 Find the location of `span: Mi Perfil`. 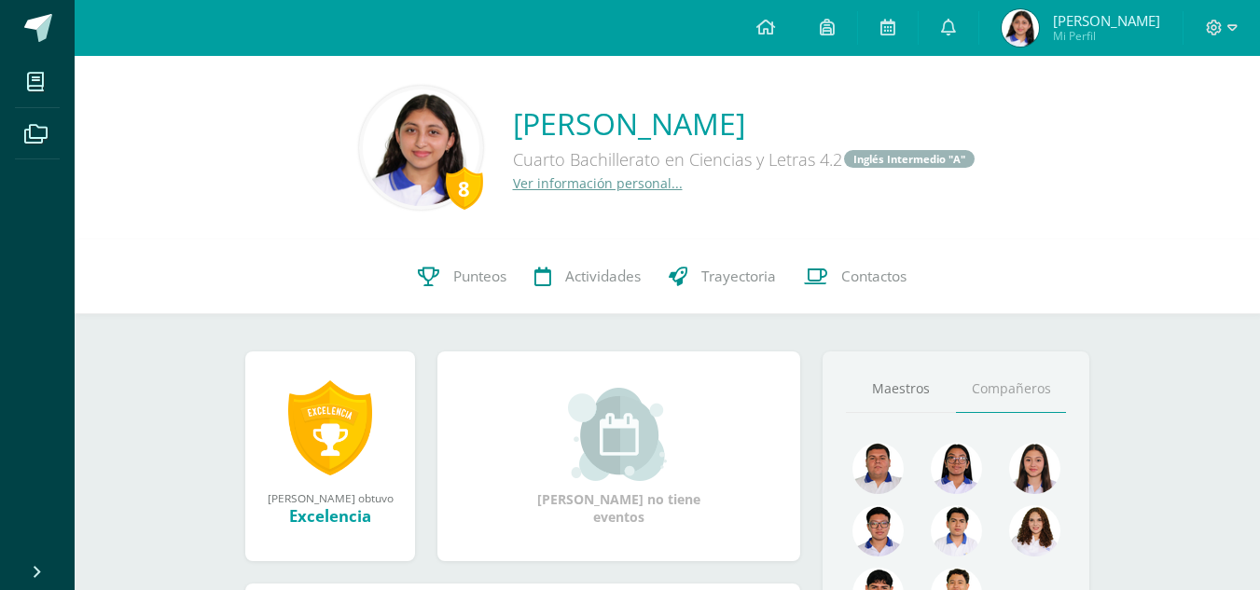

span: Mi Perfil is located at coordinates (1106, 35).